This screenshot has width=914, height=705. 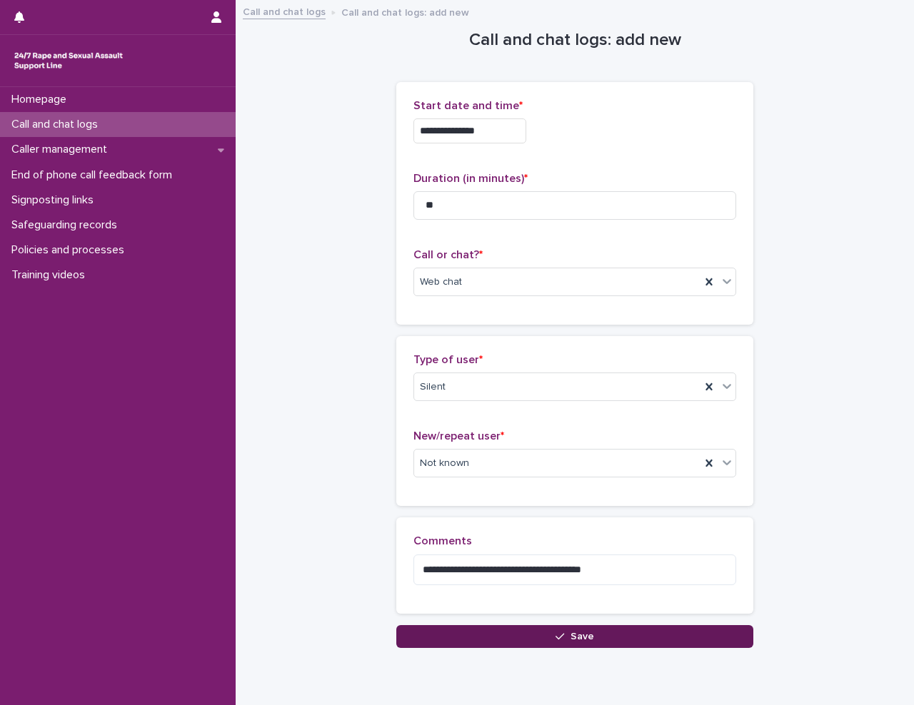 I want to click on p: Caller management, so click(x=62, y=149).